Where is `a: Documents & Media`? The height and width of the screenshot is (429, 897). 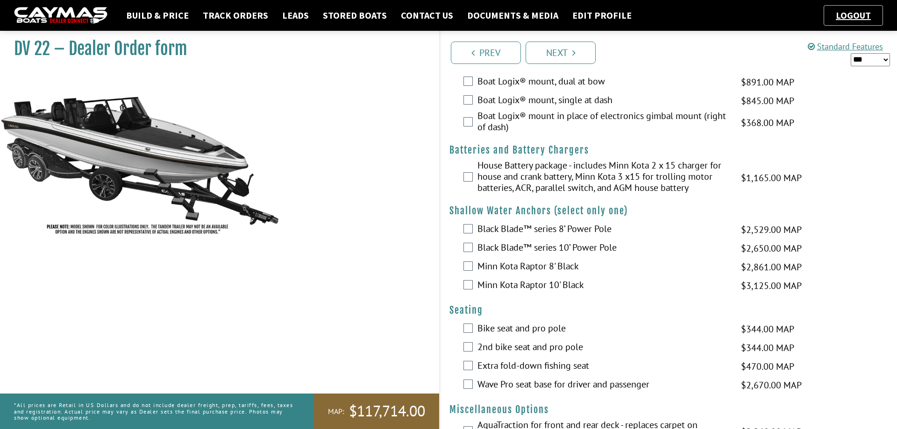
a: Documents & Media is located at coordinates (513, 15).